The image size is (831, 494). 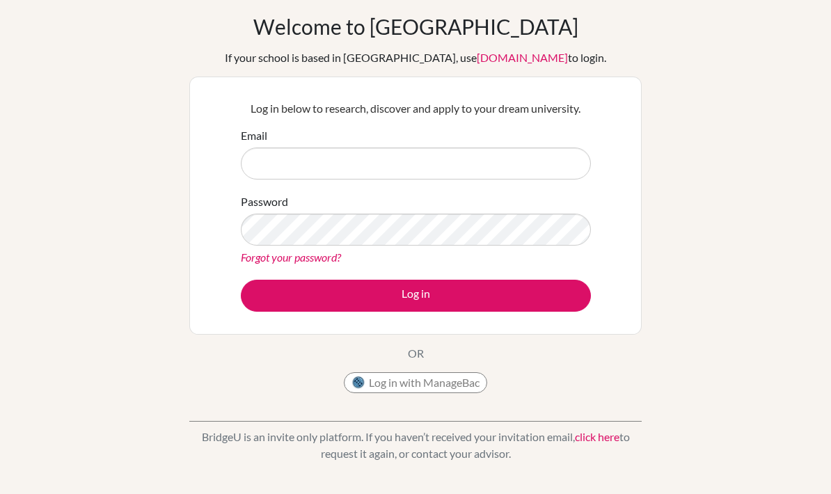 I want to click on button: Log in, so click(x=415, y=296).